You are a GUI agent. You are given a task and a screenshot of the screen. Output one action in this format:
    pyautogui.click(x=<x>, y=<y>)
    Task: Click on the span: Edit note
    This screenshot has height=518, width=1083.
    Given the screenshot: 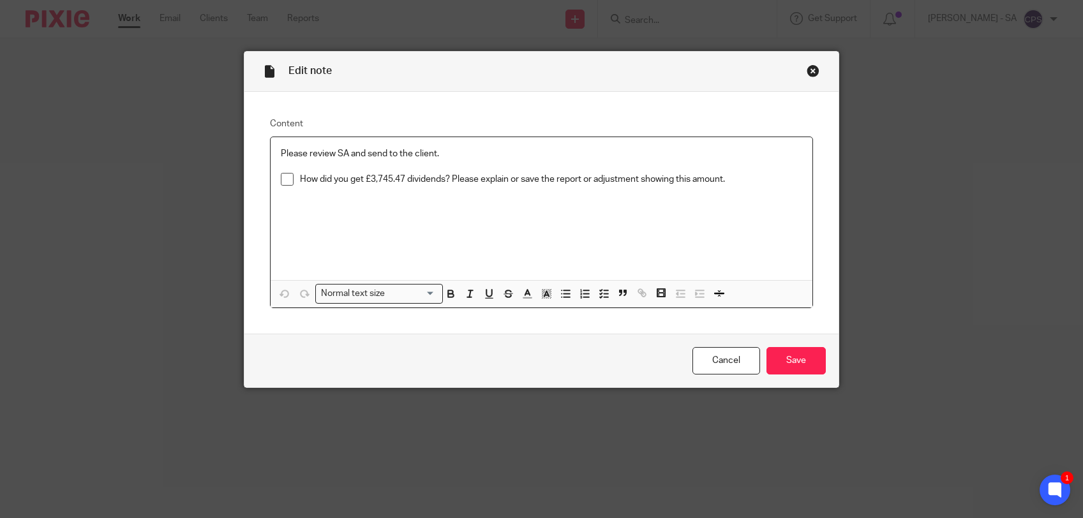 What is the action you would take?
    pyautogui.click(x=310, y=71)
    